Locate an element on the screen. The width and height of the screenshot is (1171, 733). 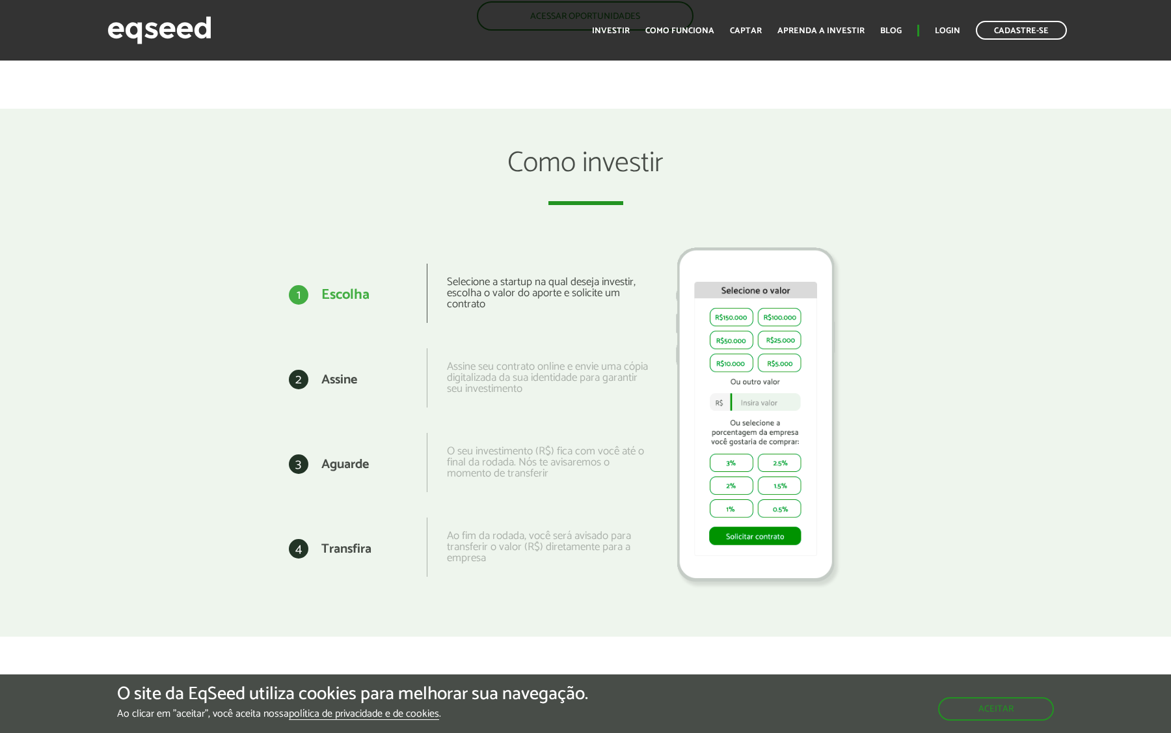
a: Captar is located at coordinates (746, 31).